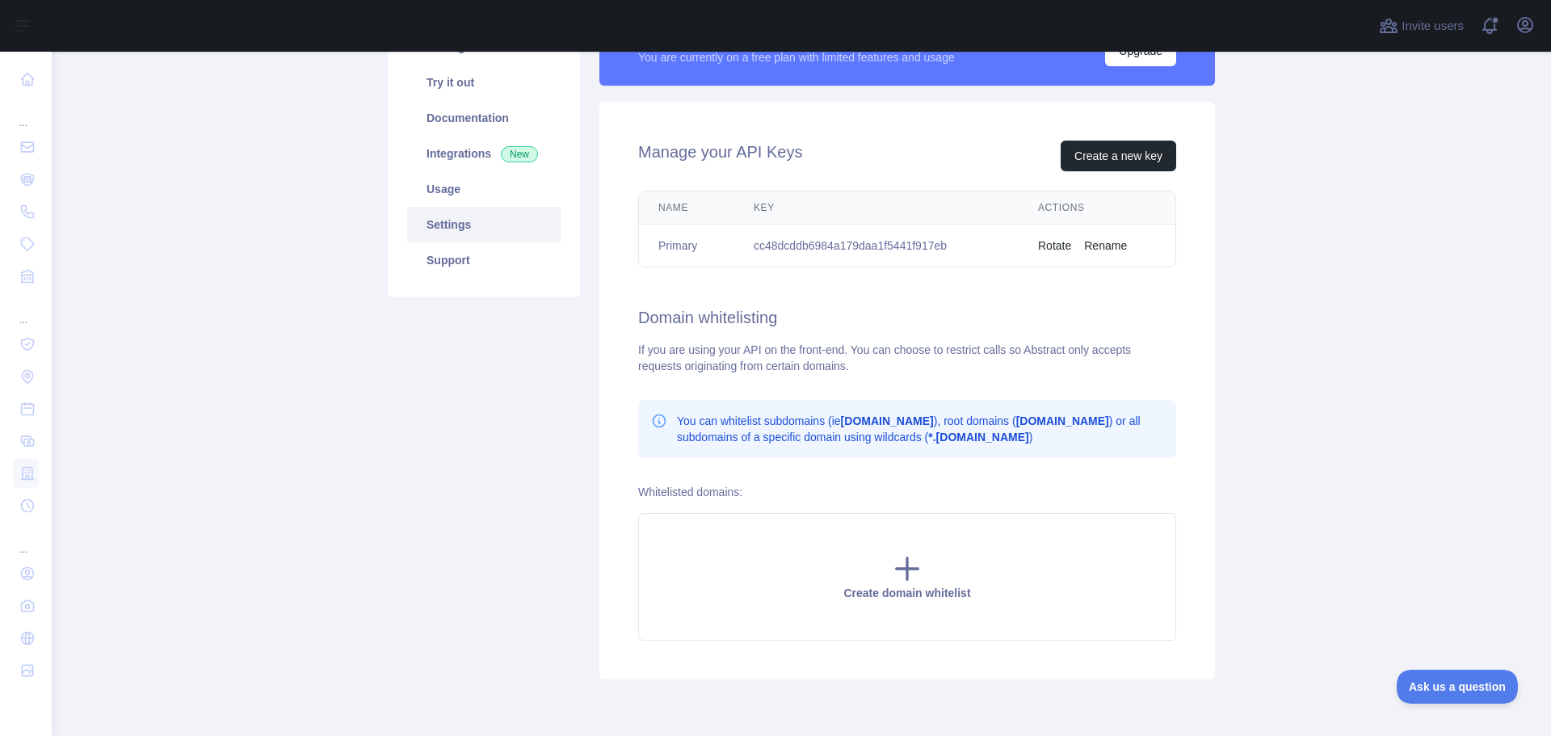 Image resolution: width=1551 pixels, height=736 pixels. Describe the element at coordinates (1118, 156) in the screenshot. I see `button: Create a new key` at that location.